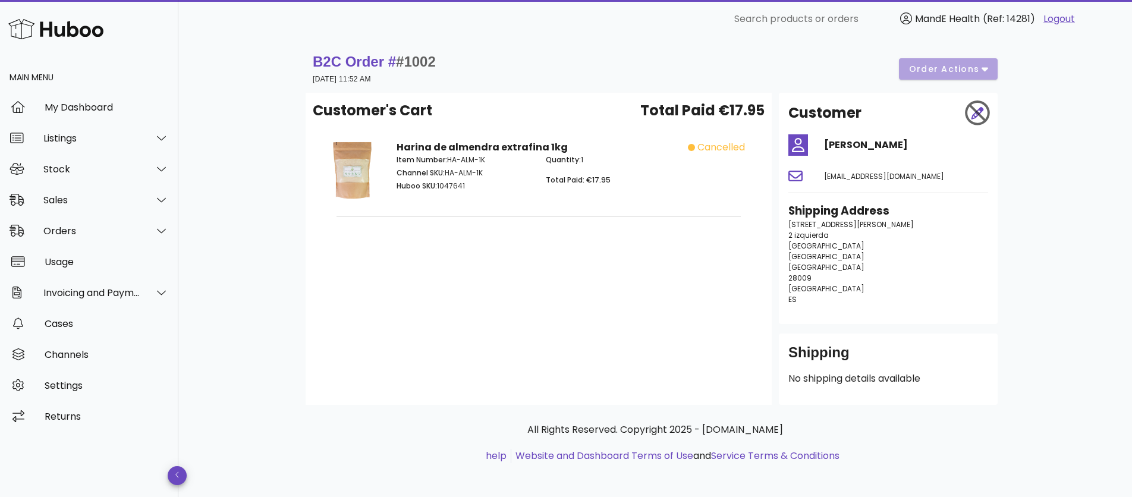 This screenshot has width=1132, height=497. I want to click on span: cancelled, so click(721, 147).